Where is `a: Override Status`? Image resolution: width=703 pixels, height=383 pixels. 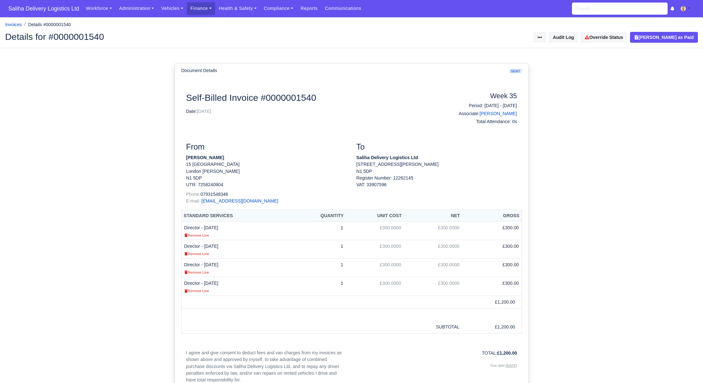 a: Override Status is located at coordinates (604, 37).